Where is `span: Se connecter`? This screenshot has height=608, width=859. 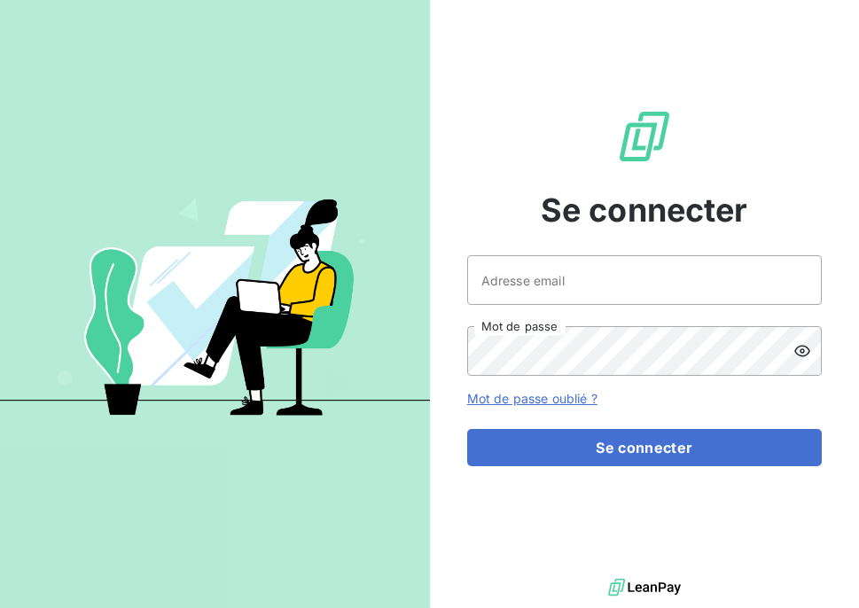
span: Se connecter is located at coordinates (644, 210).